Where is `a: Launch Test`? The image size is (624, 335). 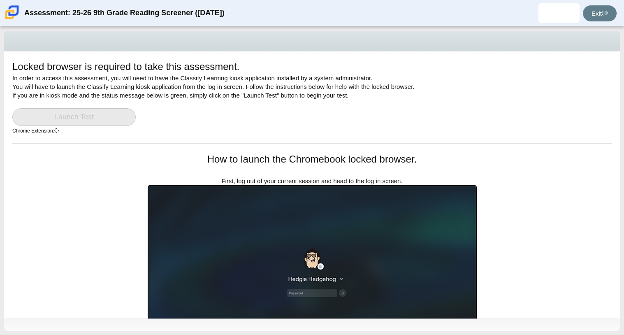 a: Launch Test is located at coordinates (74, 117).